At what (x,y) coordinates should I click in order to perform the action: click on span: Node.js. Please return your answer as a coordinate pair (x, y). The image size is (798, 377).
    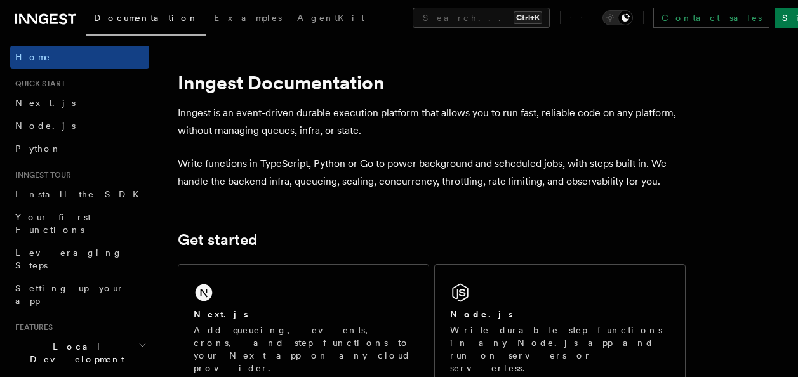
    Looking at the image, I should click on (45, 126).